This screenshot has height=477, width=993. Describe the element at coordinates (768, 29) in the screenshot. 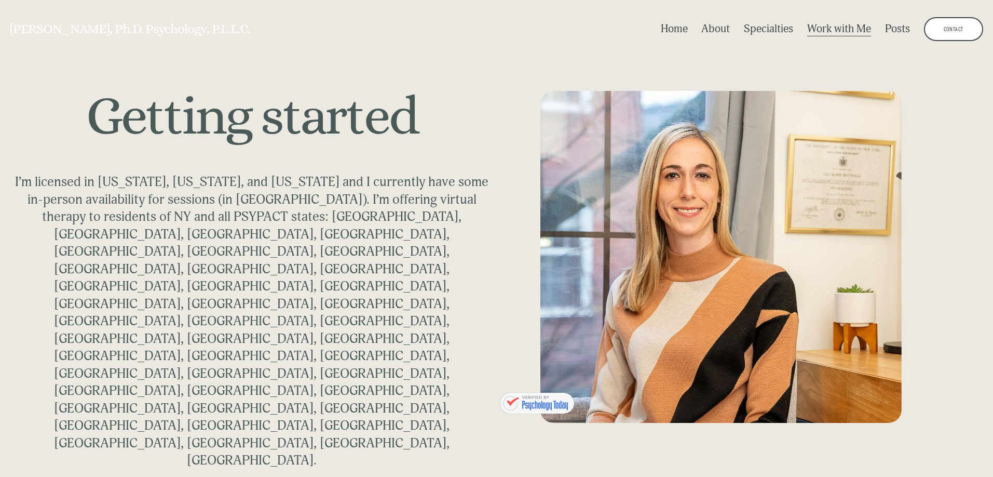

I see `span: Specialties` at that location.